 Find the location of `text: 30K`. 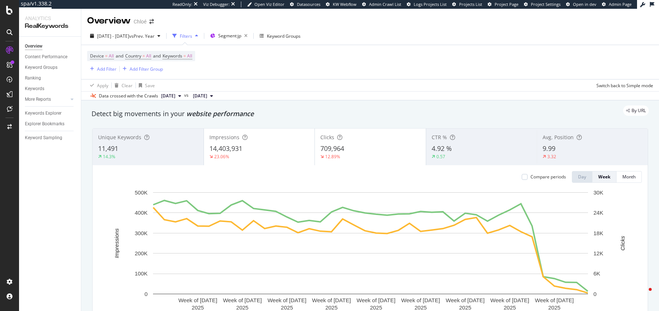

text: 30K is located at coordinates (599, 192).